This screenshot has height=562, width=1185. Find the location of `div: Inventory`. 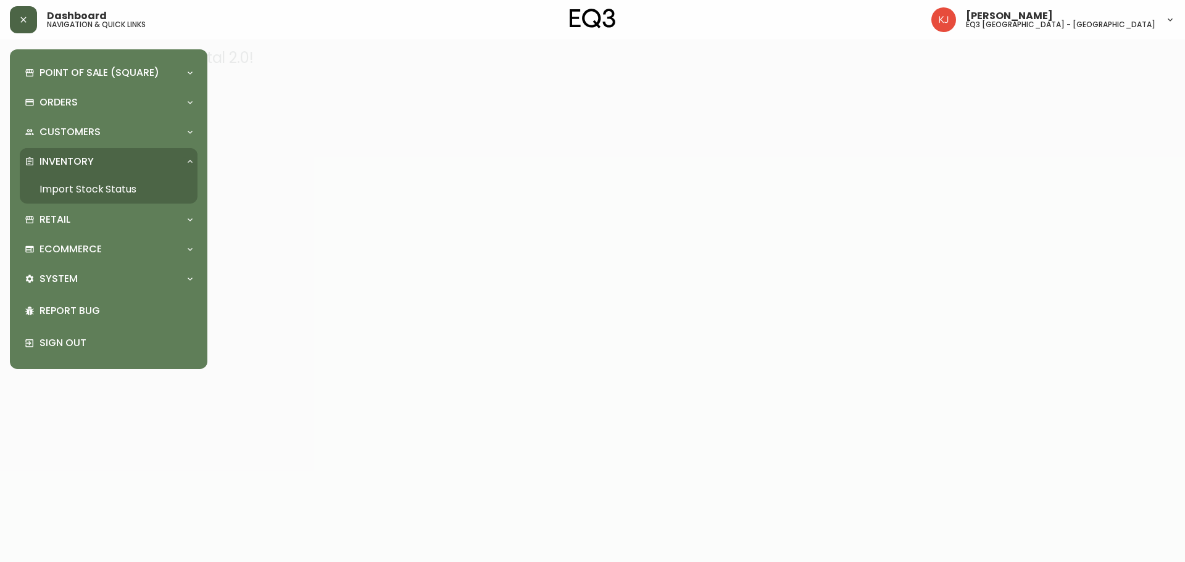

div: Inventory is located at coordinates (109, 162).